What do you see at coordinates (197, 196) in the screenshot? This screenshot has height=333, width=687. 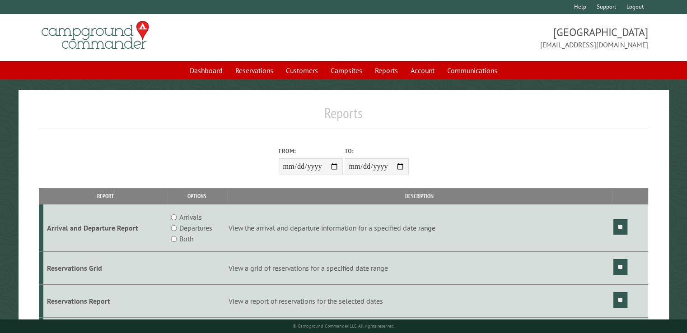 I see `th: Options` at bounding box center [197, 196].